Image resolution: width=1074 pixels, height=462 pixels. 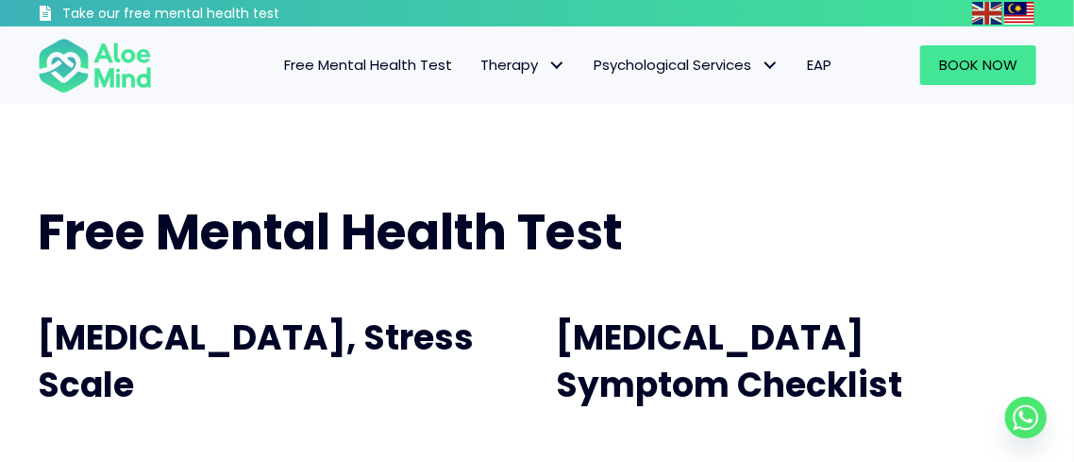 What do you see at coordinates (94, 65) in the screenshot?
I see `img: Aloe mind Logo` at bounding box center [94, 65].